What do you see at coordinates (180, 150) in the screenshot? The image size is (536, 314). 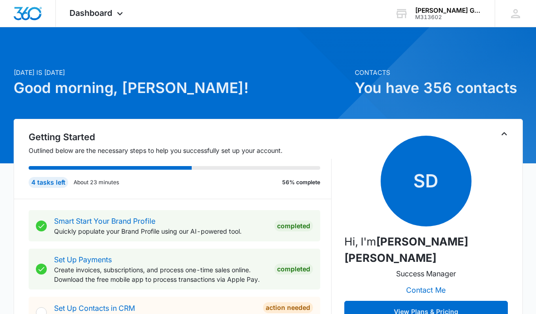 I see `p: Outlined below are the necessary steps to help you successfully set up your account.` at bounding box center [180, 150].